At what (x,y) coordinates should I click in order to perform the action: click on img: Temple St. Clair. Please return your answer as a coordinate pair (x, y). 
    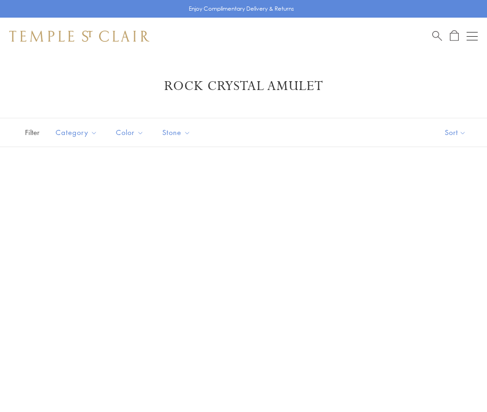
    Looking at the image, I should click on (79, 36).